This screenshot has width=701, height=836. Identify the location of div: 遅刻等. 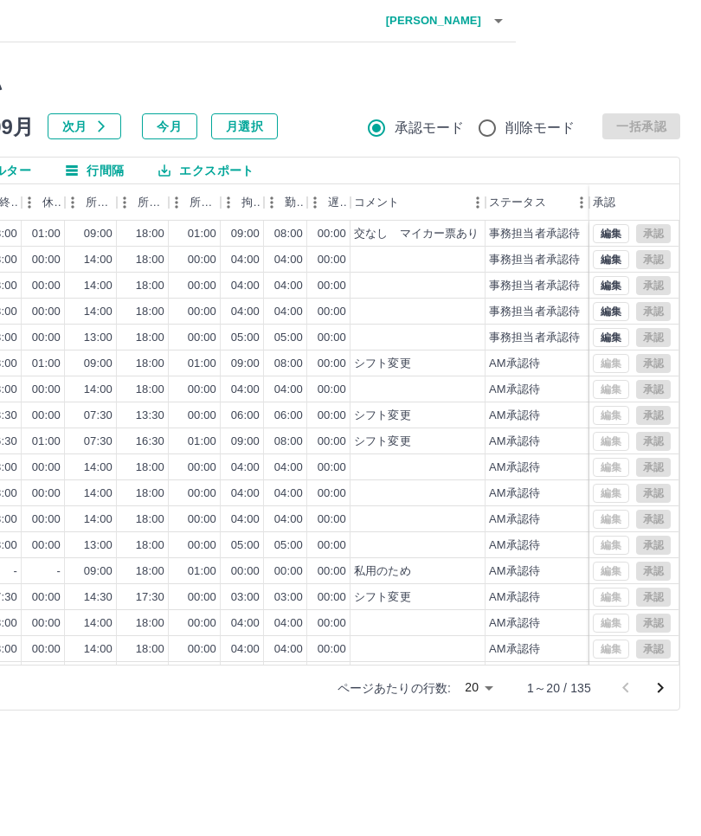
(329, 203).